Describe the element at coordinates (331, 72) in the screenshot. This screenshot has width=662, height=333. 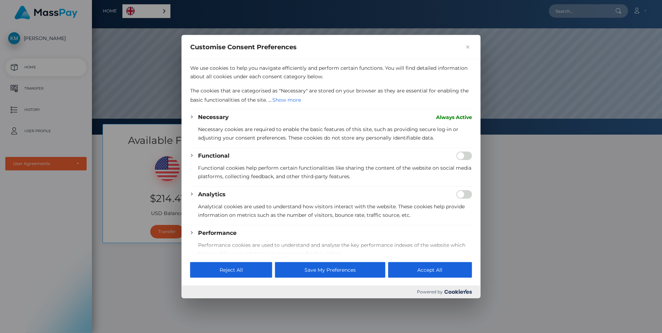
I see `p: We use cookies to help you navigate efficiently and perform certain functions. You will find deta...` at that location.